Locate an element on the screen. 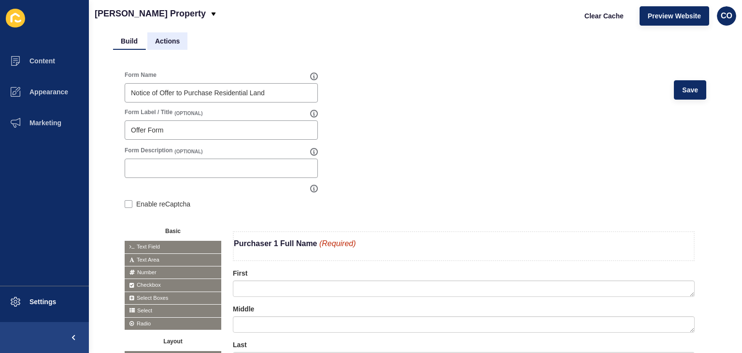 The image size is (742, 353). span: Radio is located at coordinates (173, 323).